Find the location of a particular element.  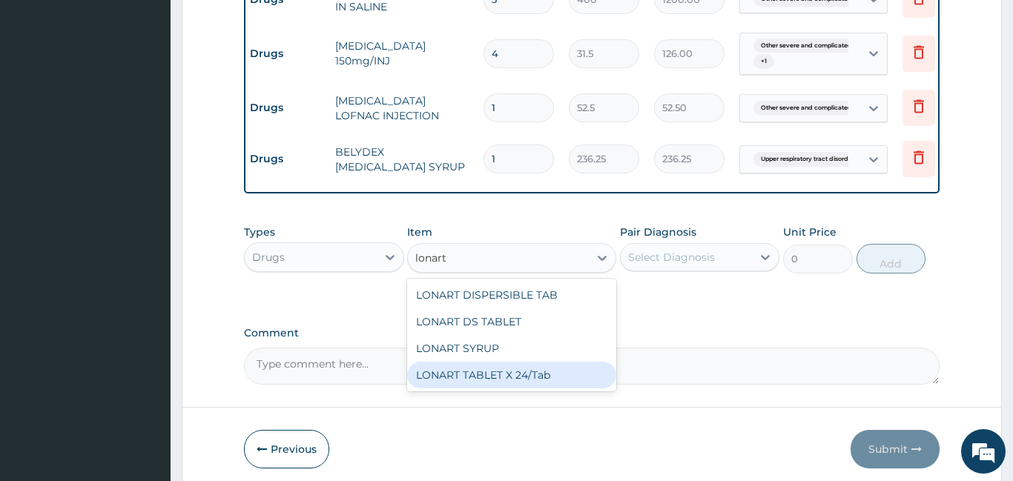

span: Upper respiratory tract disord... is located at coordinates (807, 159).